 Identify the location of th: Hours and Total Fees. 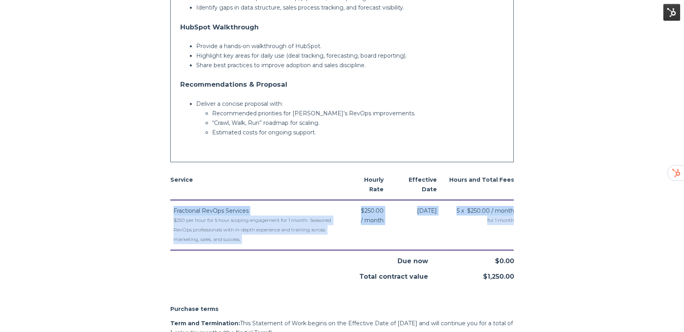
(480, 185).